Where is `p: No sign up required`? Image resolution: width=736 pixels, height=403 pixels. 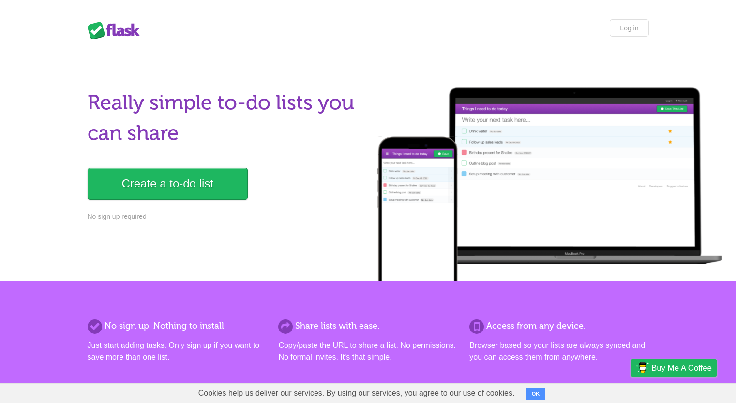 p: No sign up required is located at coordinates (225, 217).